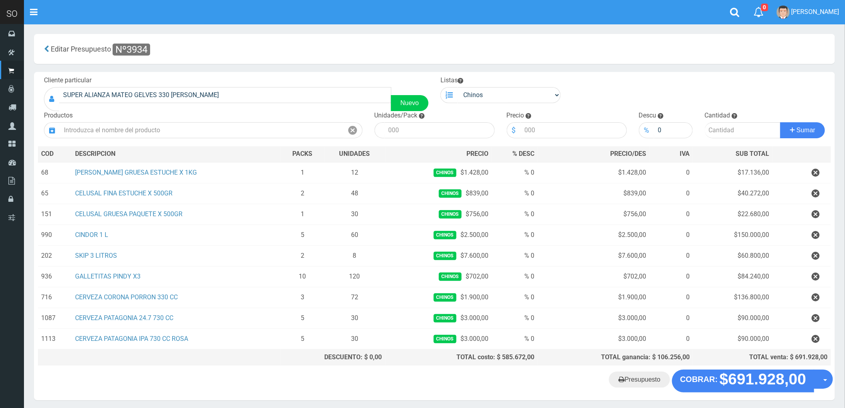  Describe the element at coordinates (355, 297) in the screenshot. I see `td: 72` at that location.